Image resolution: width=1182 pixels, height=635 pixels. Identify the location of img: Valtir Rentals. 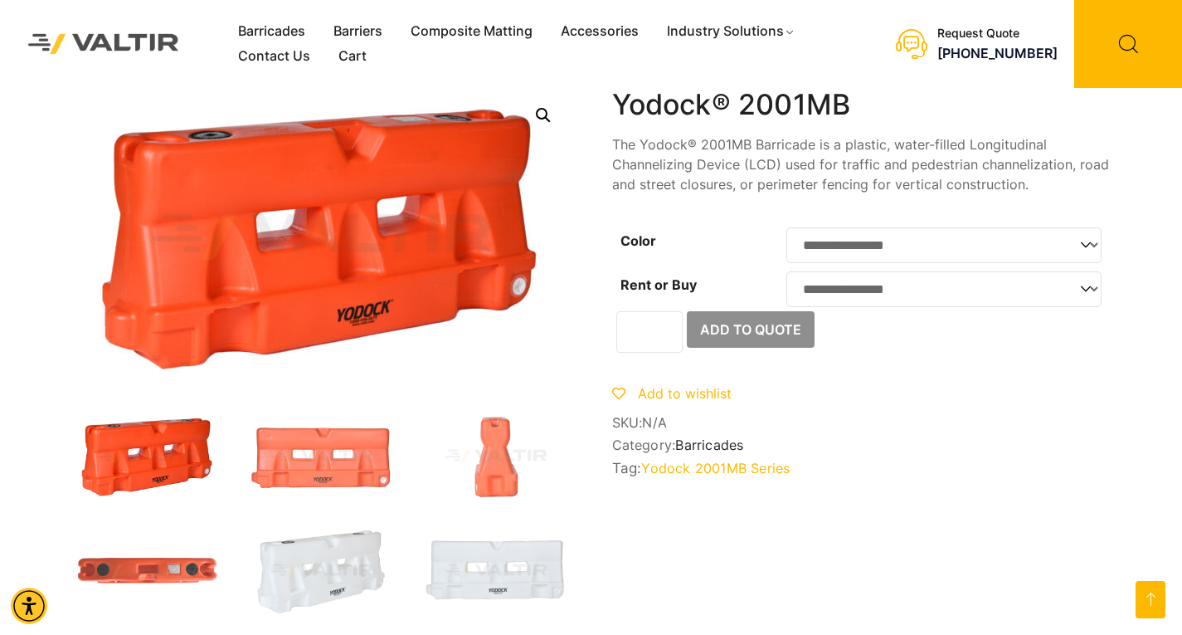
(104, 44).